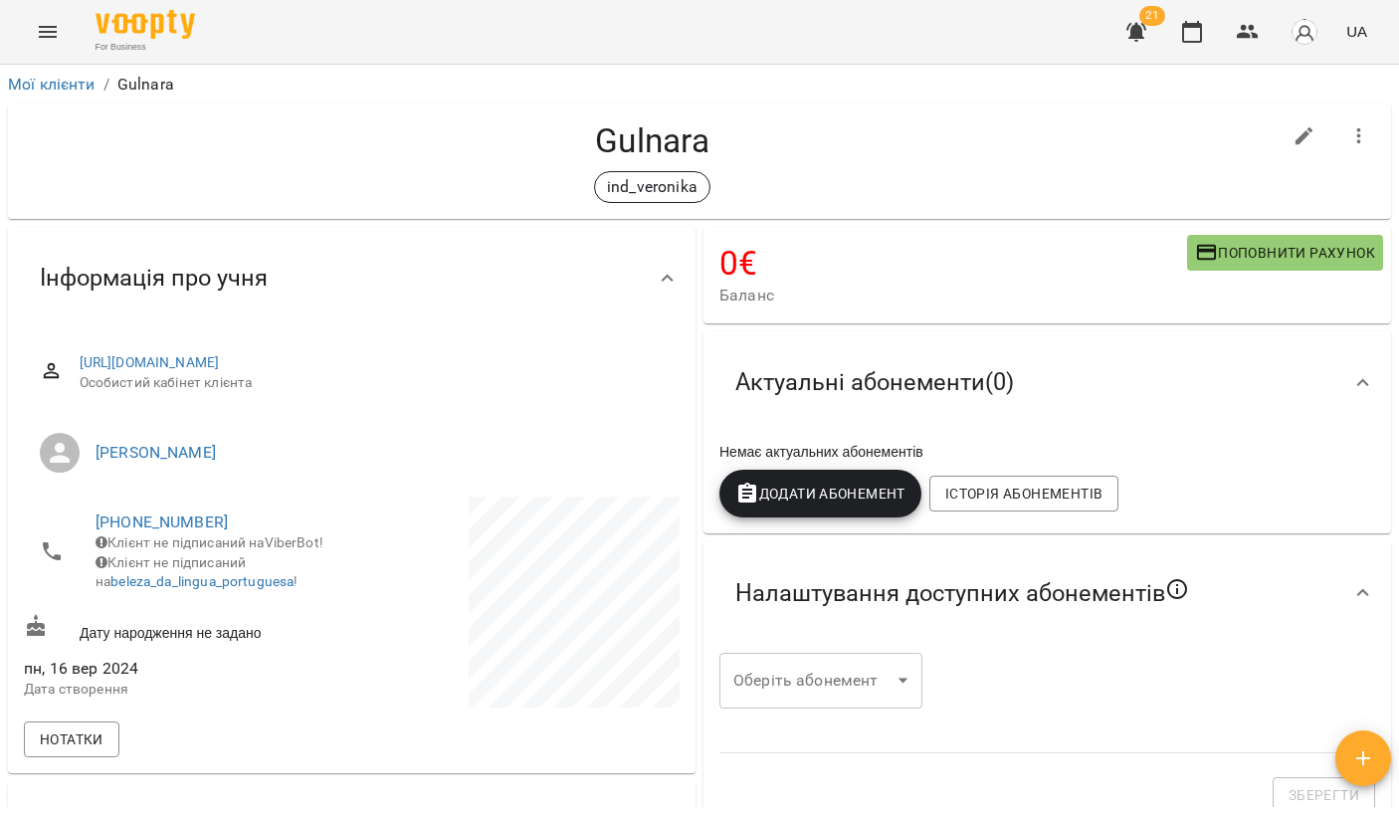  I want to click on span: UA, so click(1356, 31).